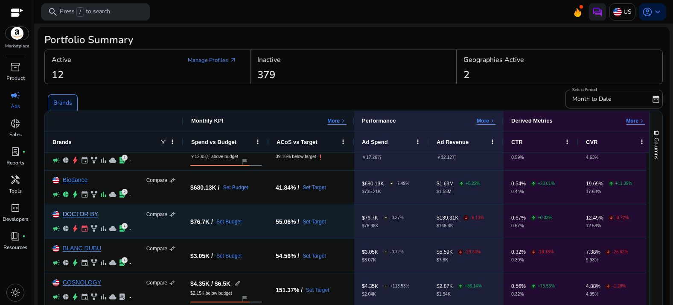 The image size is (673, 305). Describe the element at coordinates (297, 142) in the screenshot. I see `span: ACoS vs Target` at that location.